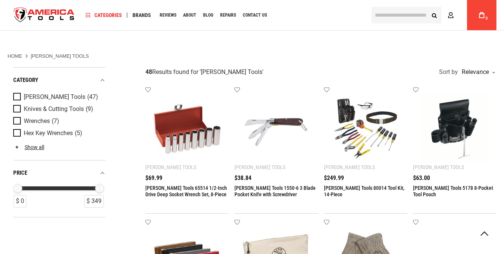  Describe the element at coordinates (142, 15) in the screenshot. I see `span: Brands` at that location.